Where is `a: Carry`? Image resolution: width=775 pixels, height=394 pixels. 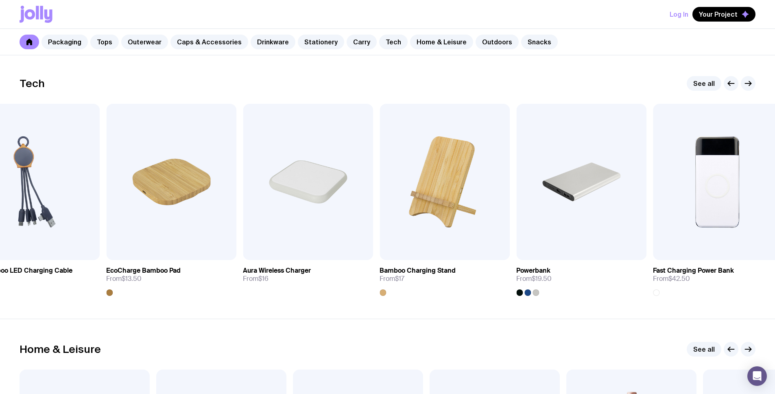
a: Carry is located at coordinates (362, 42).